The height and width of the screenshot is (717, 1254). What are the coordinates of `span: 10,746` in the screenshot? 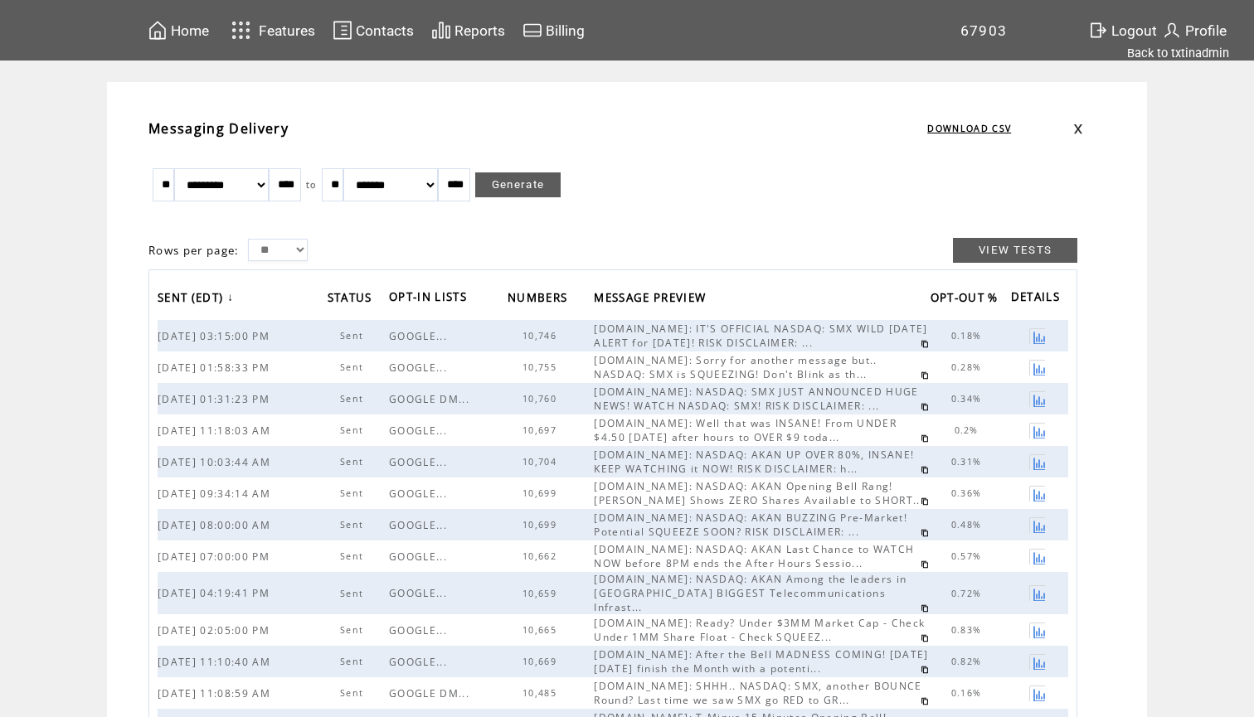 It's located at (541, 336).